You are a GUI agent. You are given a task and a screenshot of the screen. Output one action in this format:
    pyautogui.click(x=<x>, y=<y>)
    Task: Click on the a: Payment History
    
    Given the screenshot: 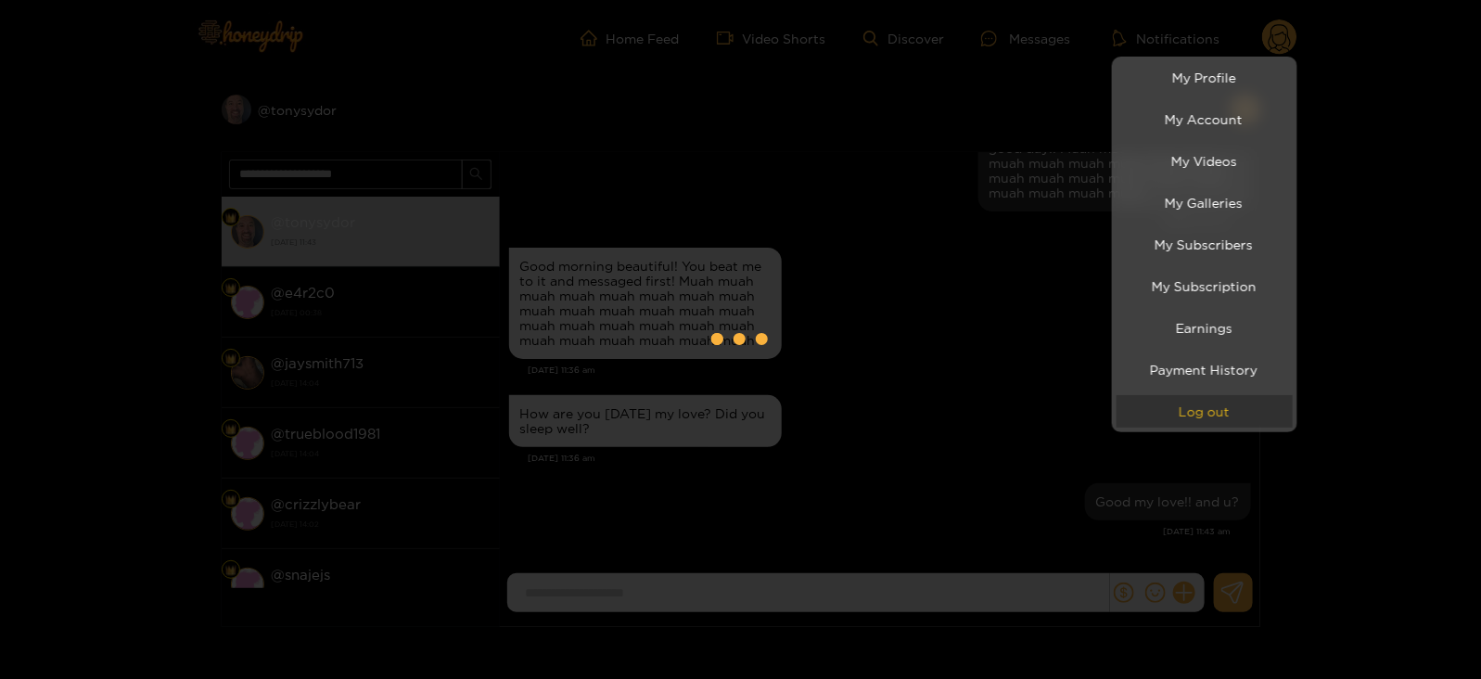 What is the action you would take?
    pyautogui.click(x=1205, y=369)
    